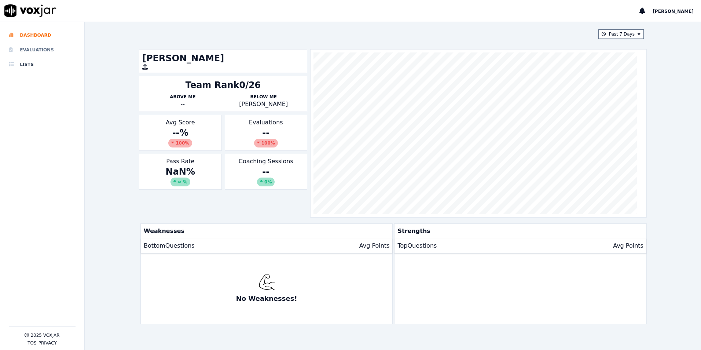  Describe the element at coordinates (42, 65) in the screenshot. I see `a: Lists` at that location.